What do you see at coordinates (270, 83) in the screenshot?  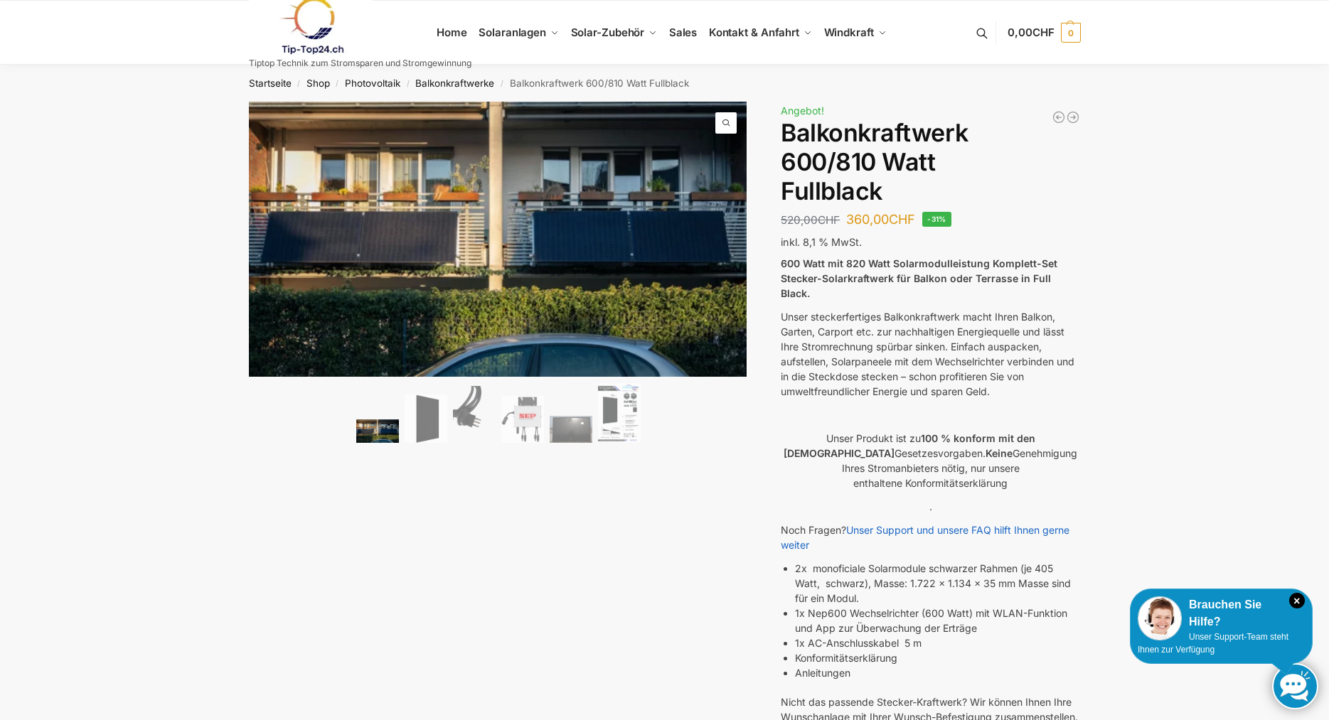 I see `a: Startseite` at bounding box center [270, 83].